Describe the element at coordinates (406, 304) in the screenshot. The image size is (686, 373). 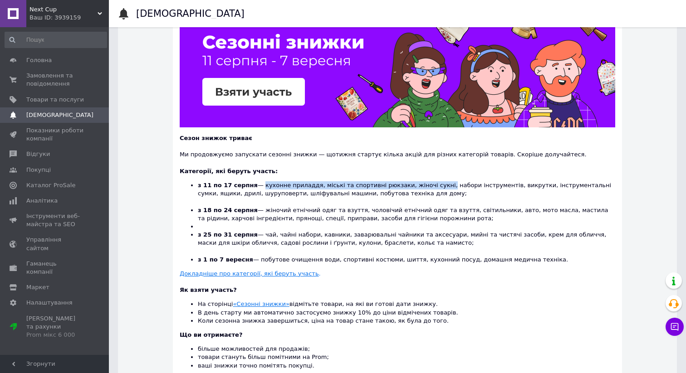
I see `li: На сторінці відмітьте товари, на які ви готові дати знижку.` at that location.